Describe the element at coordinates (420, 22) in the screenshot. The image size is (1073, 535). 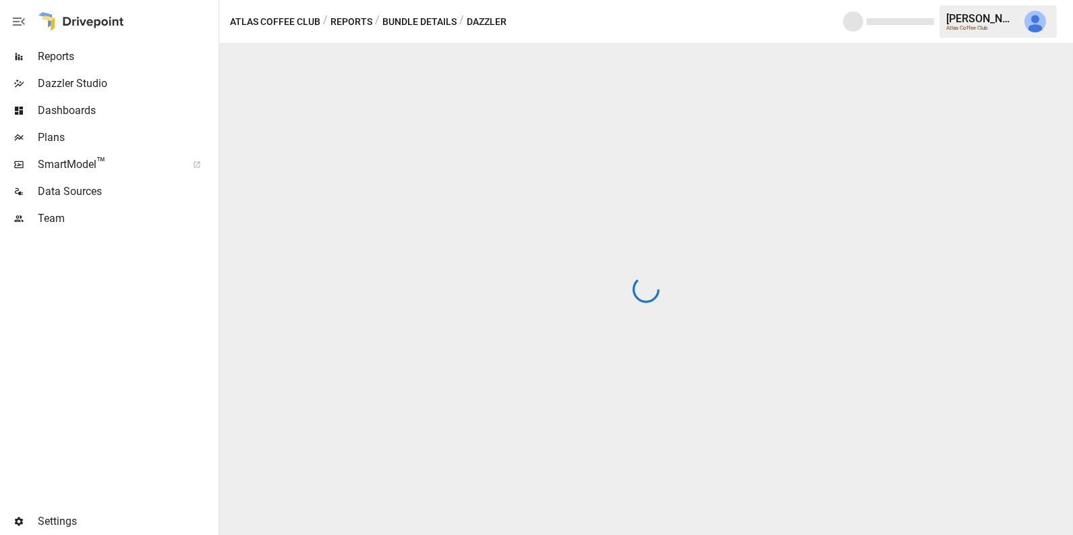
I see `button: Bundle Details` at that location.